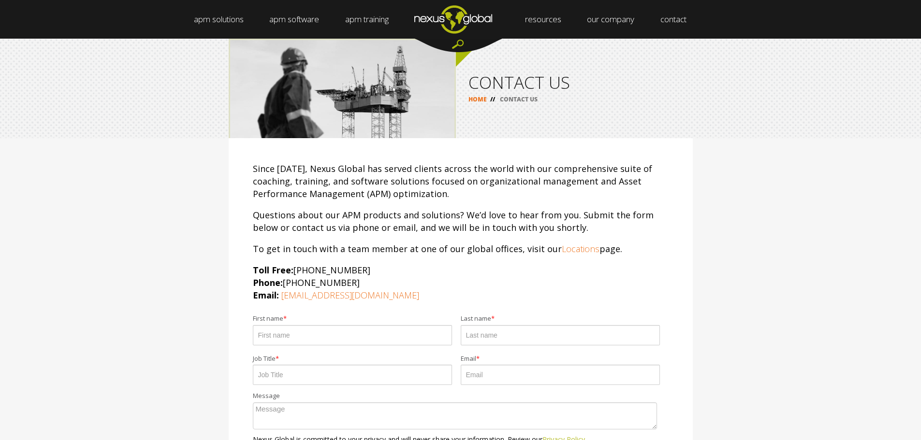 This screenshot has height=440, width=921. Describe the element at coordinates (461, 221) in the screenshot. I see `p: Questions about our APM products and solutions? We’d love to hear from you. Submit the form below...` at that location.